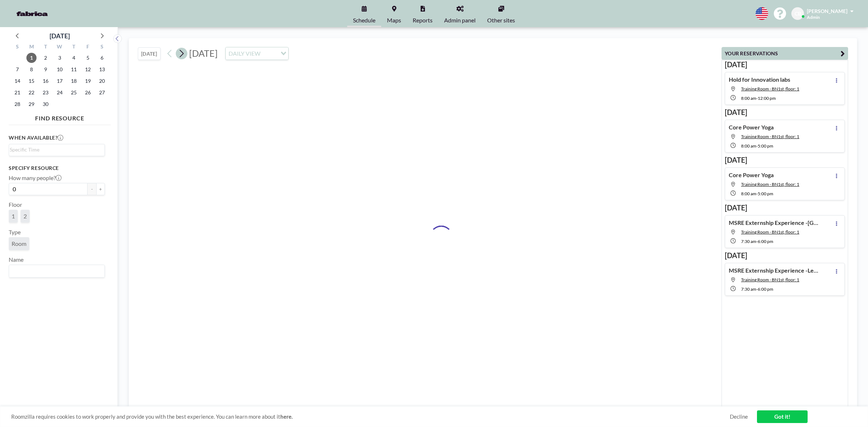 Image resolution: width=868 pixels, height=427 pixels. What do you see at coordinates (394, 20) in the screenshot?
I see `span: Maps` at bounding box center [394, 20].